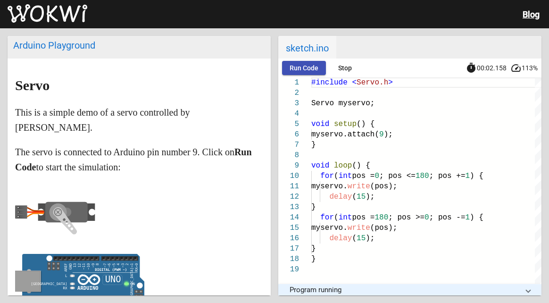 This screenshot has height=303, width=549. I want to click on span: myservo.attach(, so click(345, 134).